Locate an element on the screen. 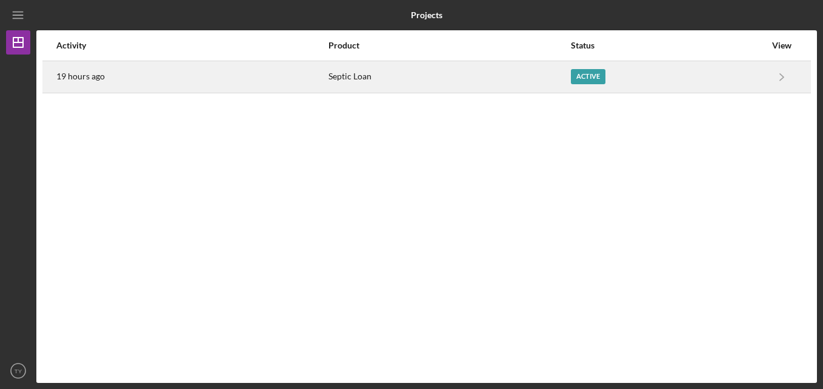  b: Projects is located at coordinates (426, 15).